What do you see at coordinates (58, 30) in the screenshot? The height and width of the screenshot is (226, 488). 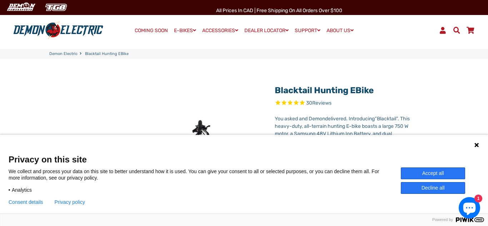 I see `img: Demon Electric logo` at bounding box center [58, 30].